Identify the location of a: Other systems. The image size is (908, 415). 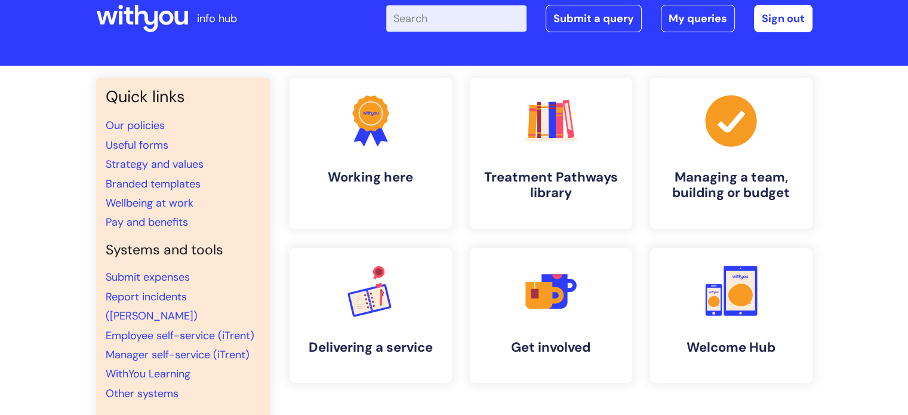
(142, 393).